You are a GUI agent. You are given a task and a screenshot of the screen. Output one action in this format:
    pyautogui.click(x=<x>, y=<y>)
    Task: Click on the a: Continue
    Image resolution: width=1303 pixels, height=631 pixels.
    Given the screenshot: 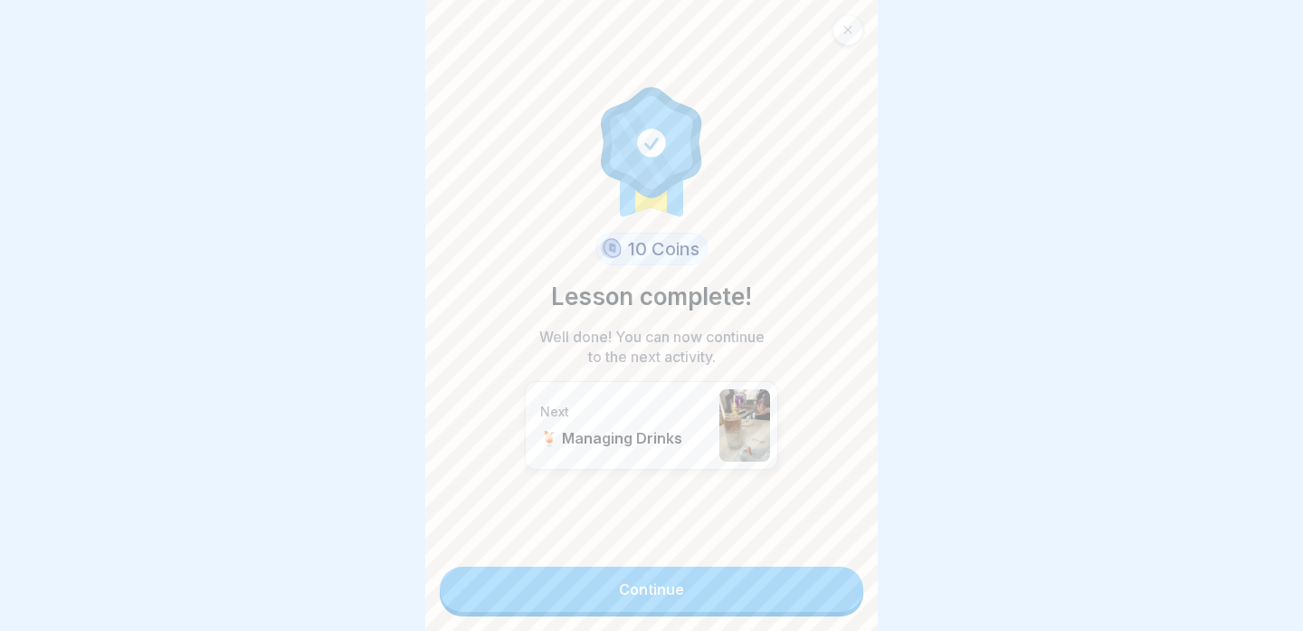 What is the action you would take?
    pyautogui.click(x=652, y=589)
    